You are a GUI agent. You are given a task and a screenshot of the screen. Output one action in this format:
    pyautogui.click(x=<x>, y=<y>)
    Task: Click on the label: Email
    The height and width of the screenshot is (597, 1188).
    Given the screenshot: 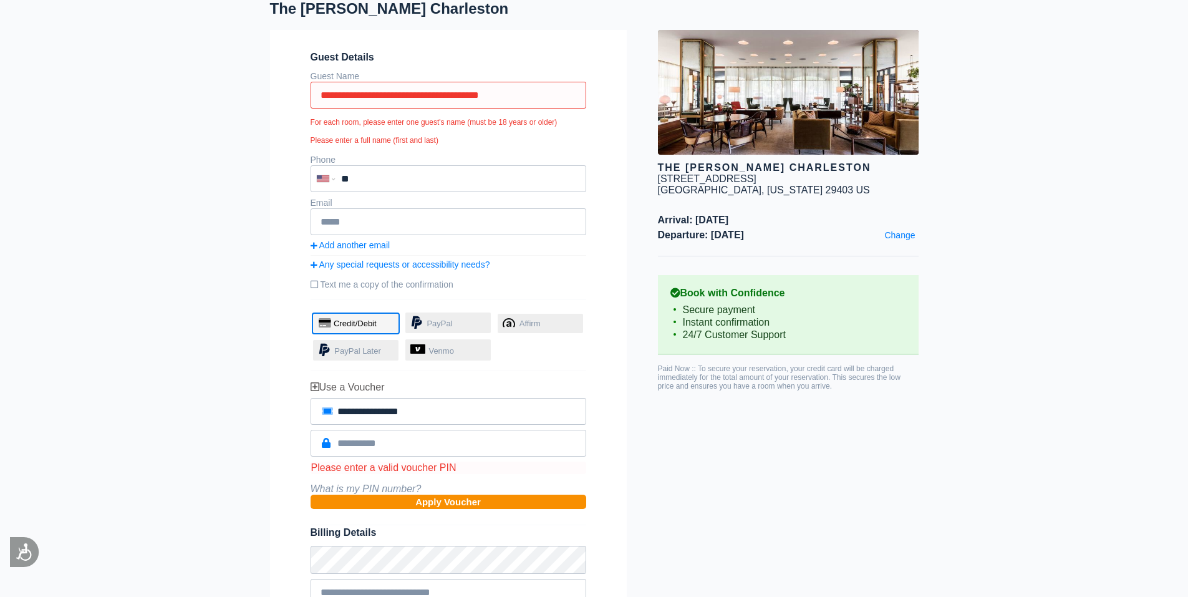 What is the action you would take?
    pyautogui.click(x=321, y=203)
    